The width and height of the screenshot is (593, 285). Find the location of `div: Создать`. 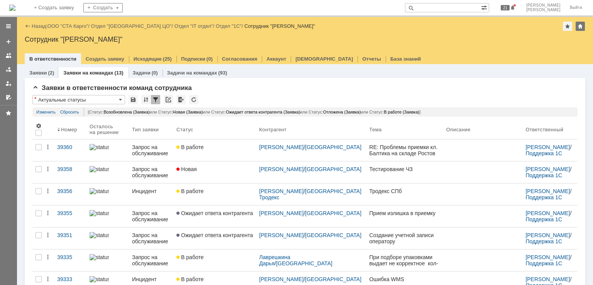

div: Создать is located at coordinates (103, 8).